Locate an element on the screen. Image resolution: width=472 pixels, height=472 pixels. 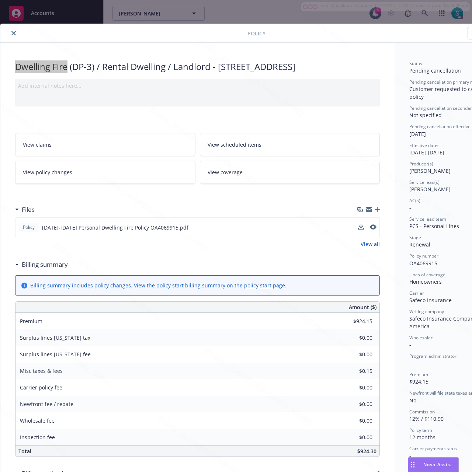
a: View claims is located at coordinates (105, 145).